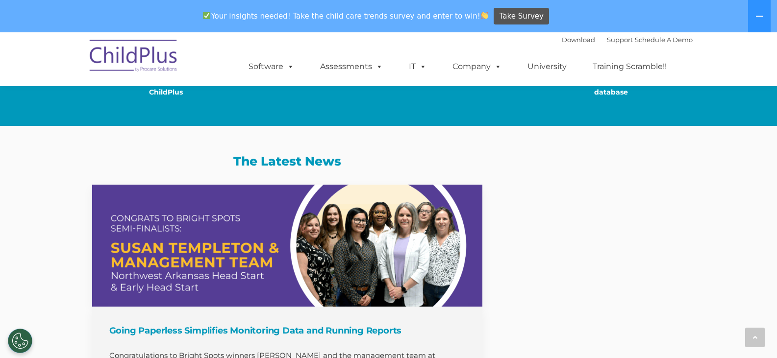 This screenshot has width=777, height=358. Describe the element at coordinates (289, 331) in the screenshot. I see `h4: Going Paperless Simplifies Monitoring Data and Running Reports` at that location.